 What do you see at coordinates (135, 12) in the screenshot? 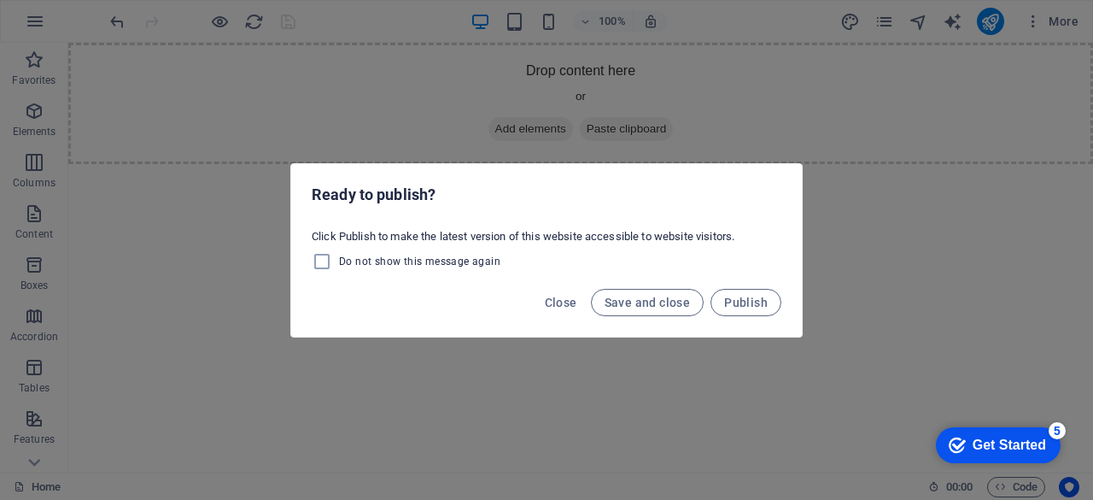
I see `div: 5` at bounding box center [135, 12].